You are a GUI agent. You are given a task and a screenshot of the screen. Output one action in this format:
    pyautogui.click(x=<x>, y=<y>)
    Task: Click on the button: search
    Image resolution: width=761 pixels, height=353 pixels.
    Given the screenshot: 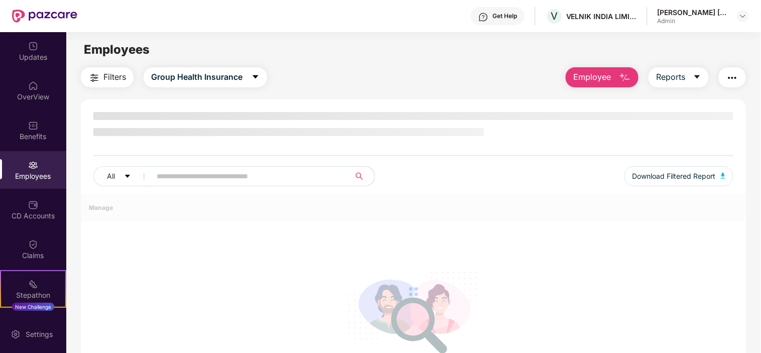 What is the action you would take?
    pyautogui.click(x=362, y=176)
    